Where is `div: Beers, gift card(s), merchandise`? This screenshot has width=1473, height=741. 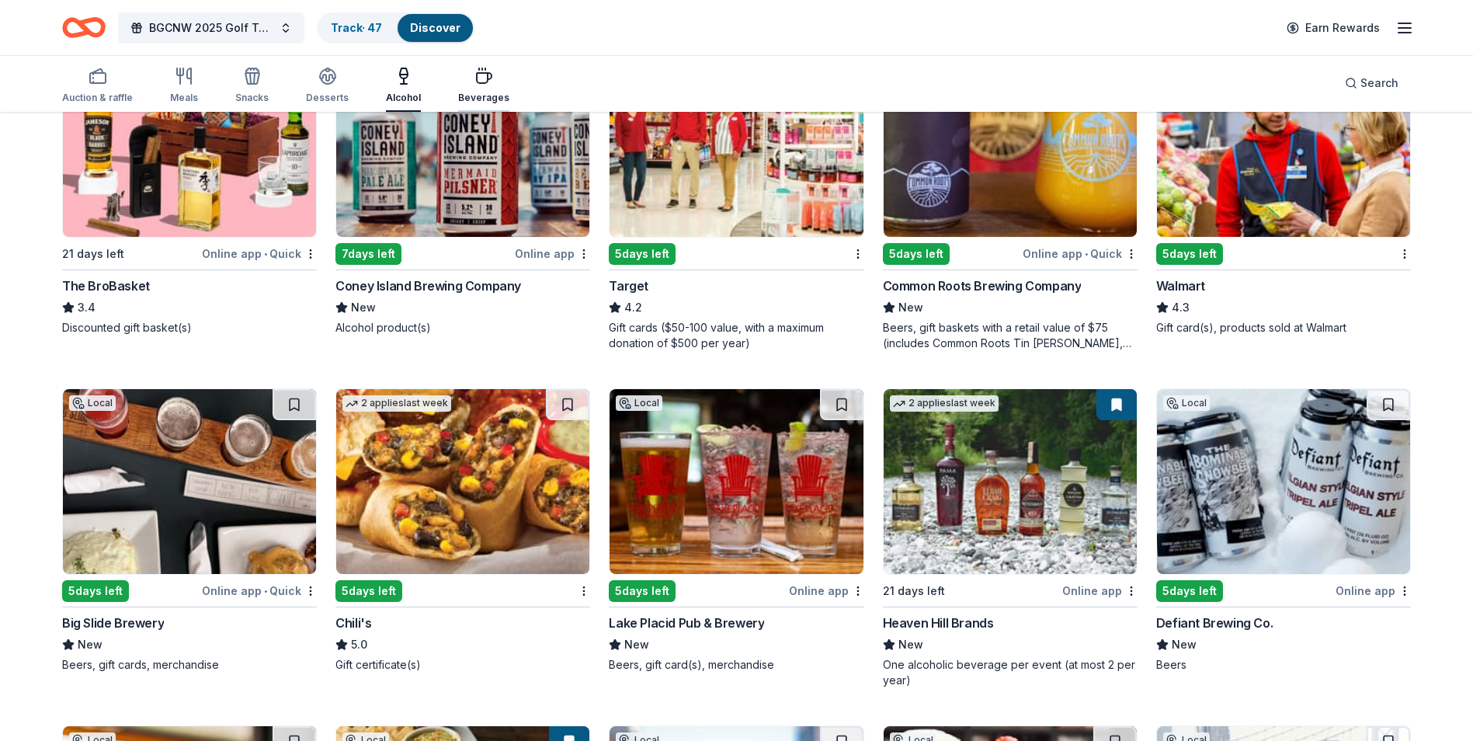 div: Beers, gift card(s), merchandise is located at coordinates (736, 665).